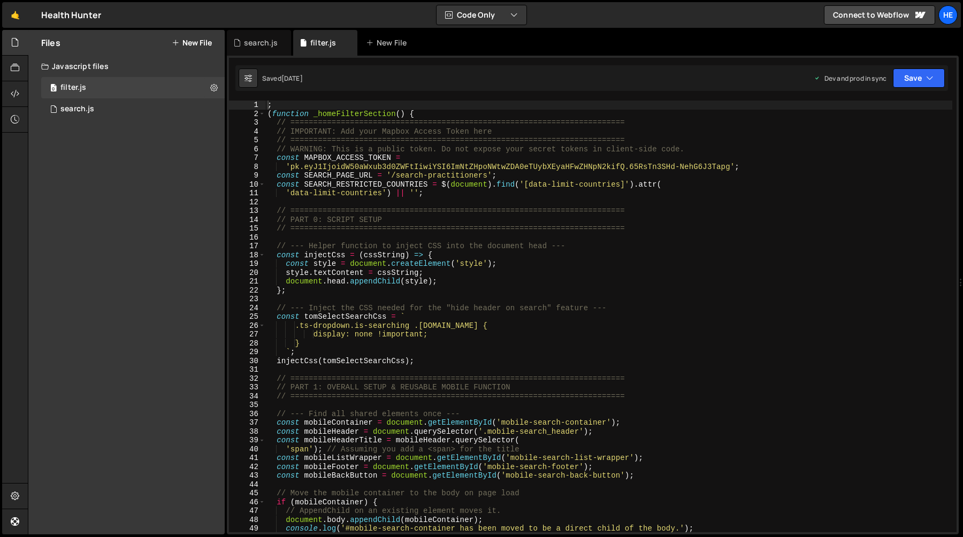  Describe the element at coordinates (247, 485) in the screenshot. I see `div: 44` at that location.